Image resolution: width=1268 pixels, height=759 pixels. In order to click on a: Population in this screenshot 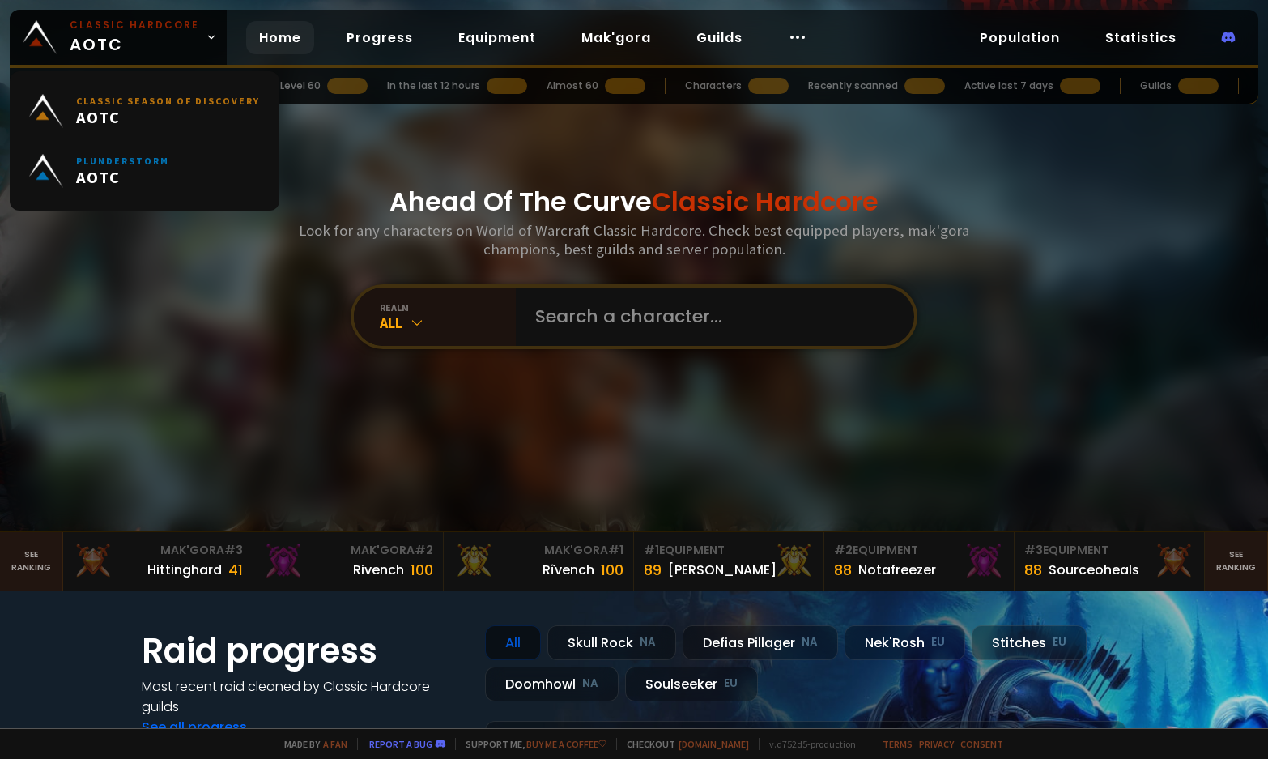, I will do `click(1020, 37)`.